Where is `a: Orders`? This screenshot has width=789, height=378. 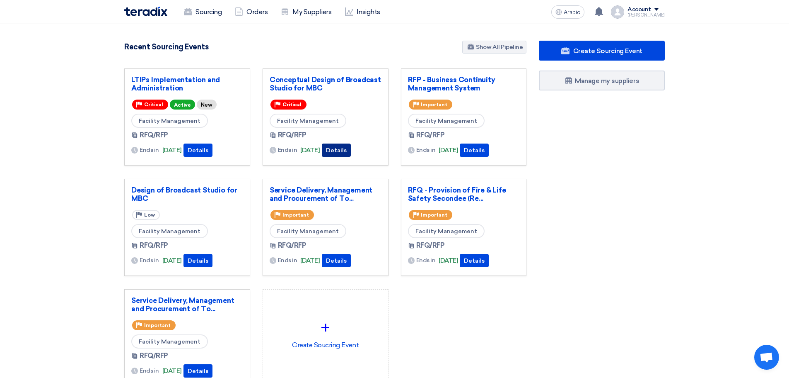 a: Orders is located at coordinates (251, 12).